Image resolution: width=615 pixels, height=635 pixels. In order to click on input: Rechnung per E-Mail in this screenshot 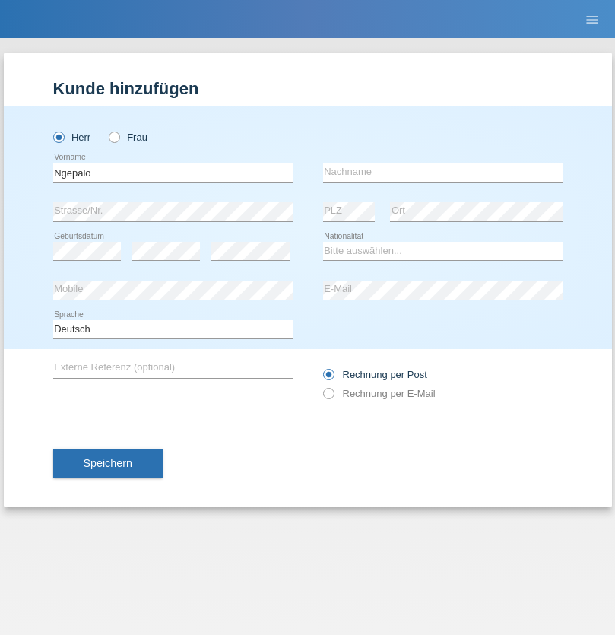, I will do `click(328, 397)`.